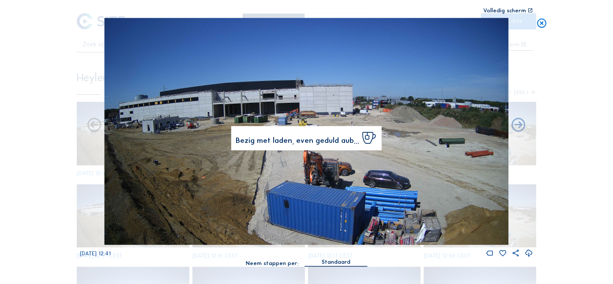 Image resolution: width=613 pixels, height=284 pixels. I want to click on i: Forward, so click(94, 126).